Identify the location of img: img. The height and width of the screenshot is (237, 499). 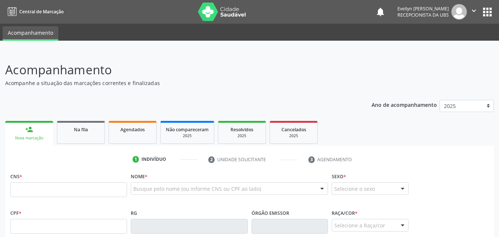
(459, 12).